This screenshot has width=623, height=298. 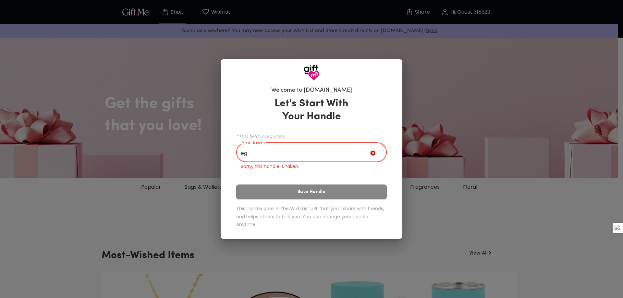 What do you see at coordinates (312, 167) in the screenshot?
I see `p: Sorry, this handle is taken.` at bounding box center [312, 167].